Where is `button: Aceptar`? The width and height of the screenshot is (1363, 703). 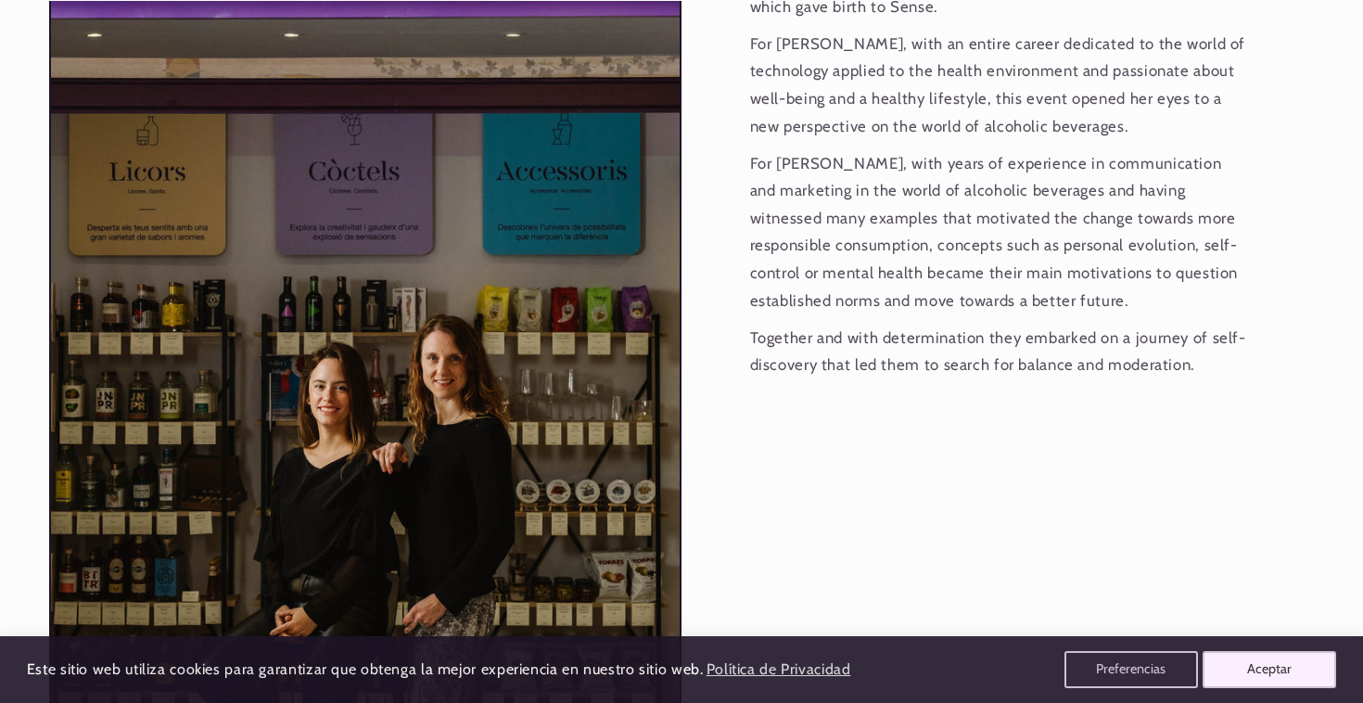 button: Aceptar is located at coordinates (1269, 669).